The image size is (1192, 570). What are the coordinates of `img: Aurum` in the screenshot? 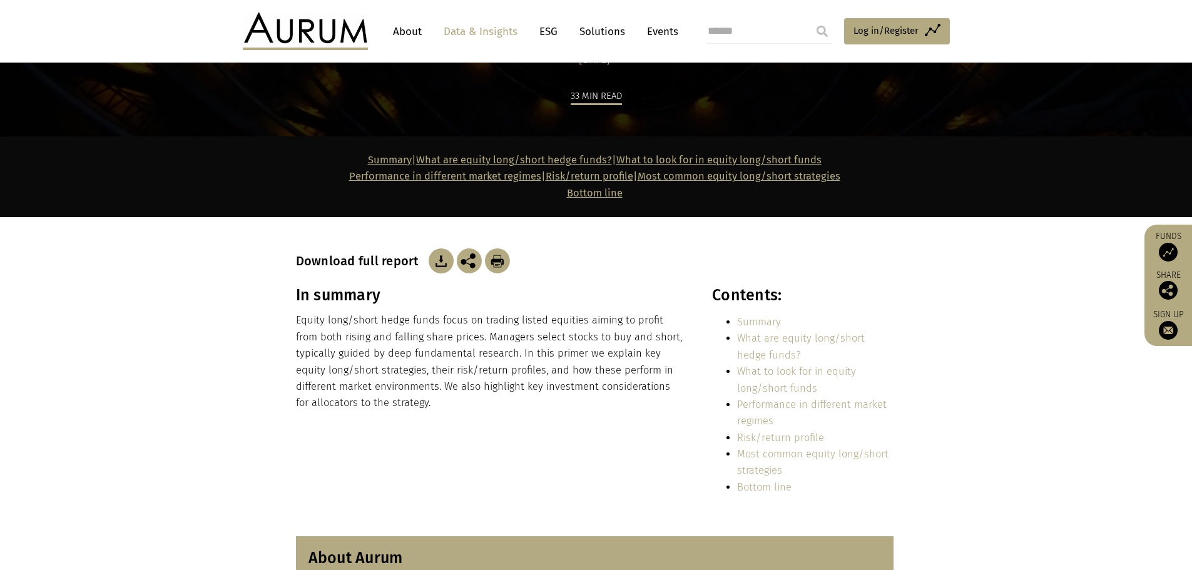 It's located at (305, 31).